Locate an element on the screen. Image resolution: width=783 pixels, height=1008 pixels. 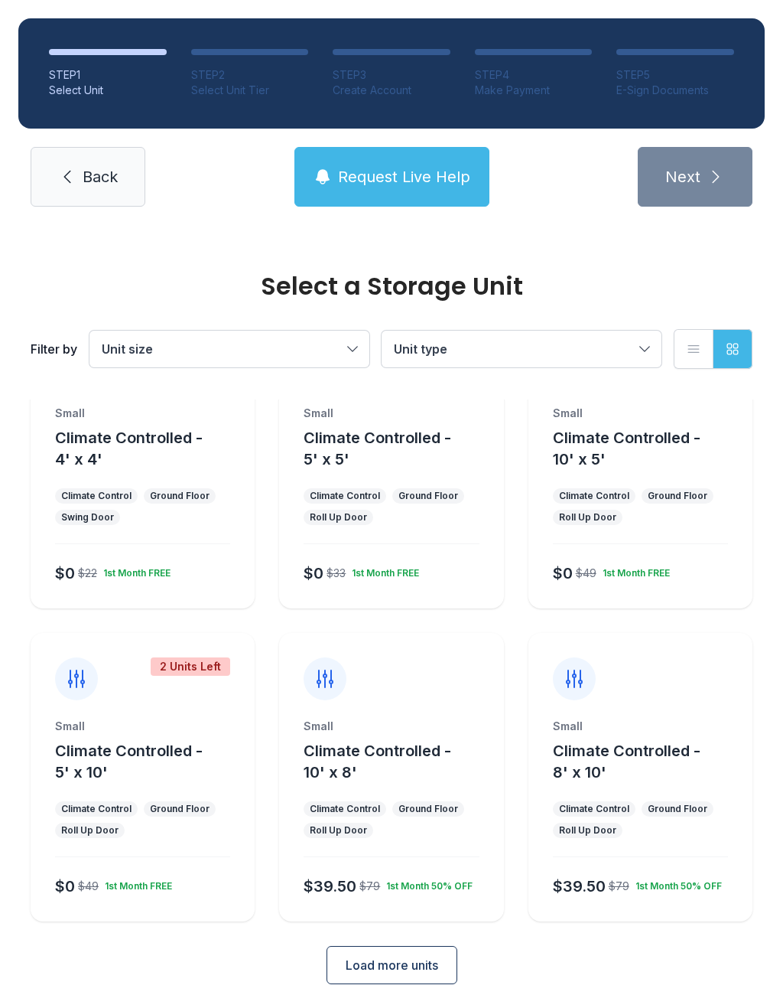
div: Select Unit Tier is located at coordinates (250, 90).